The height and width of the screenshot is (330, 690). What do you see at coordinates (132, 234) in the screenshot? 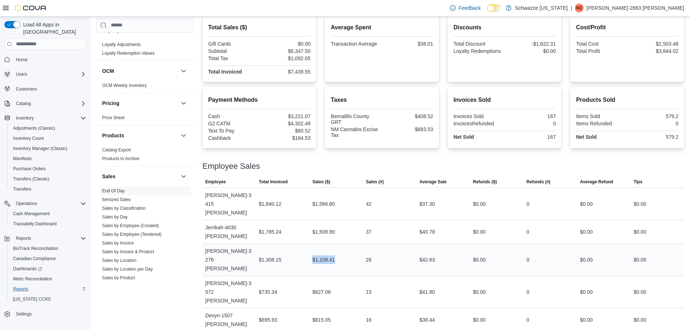
I see `a: Sales by Employee (Tendered)` at bounding box center [132, 234].